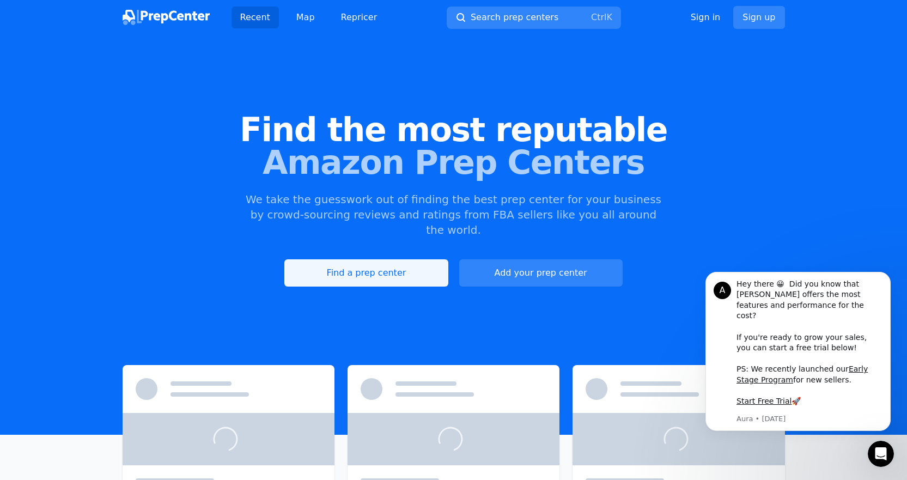 The height and width of the screenshot is (480, 907). I want to click on a: Sign up, so click(759, 17).